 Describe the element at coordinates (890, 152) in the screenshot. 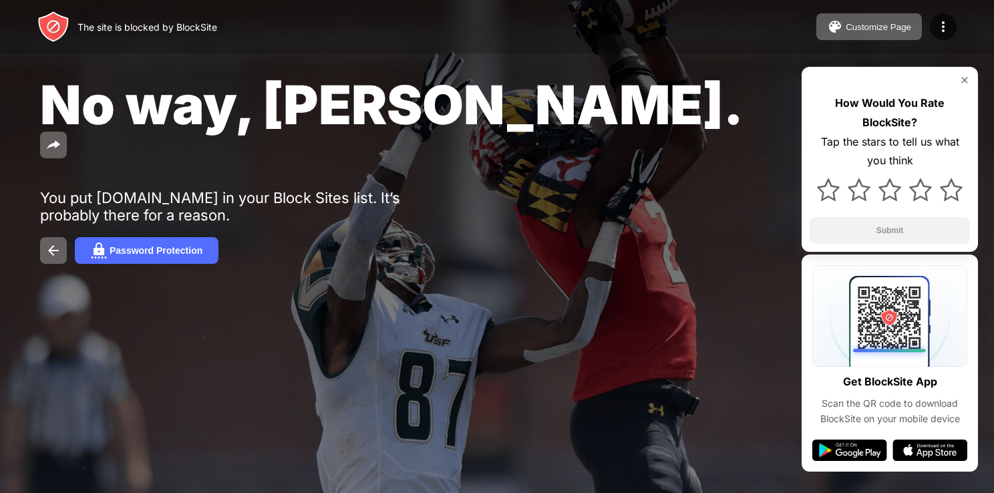

I see `div: Tap the stars to tell us what you think` at that location.